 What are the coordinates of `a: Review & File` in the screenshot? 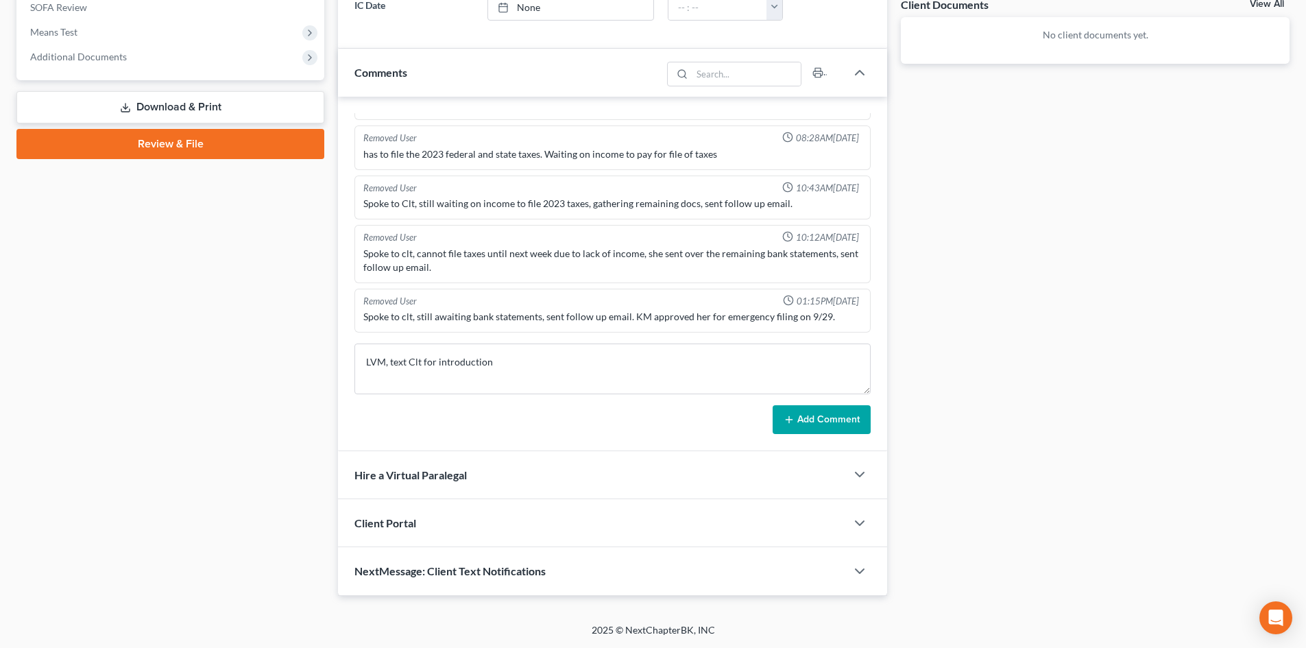 It's located at (170, 144).